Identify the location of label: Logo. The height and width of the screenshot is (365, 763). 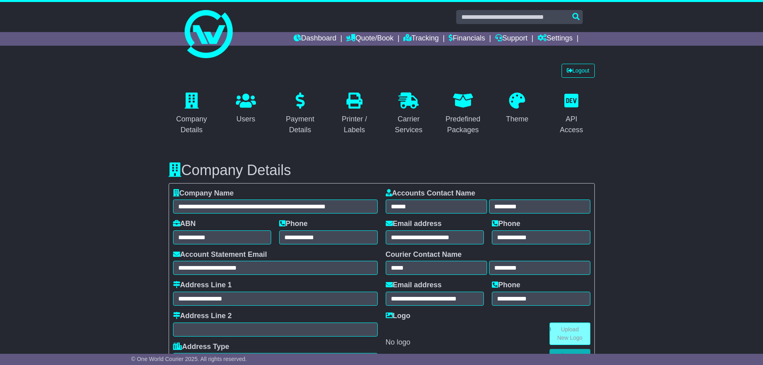
(398, 316).